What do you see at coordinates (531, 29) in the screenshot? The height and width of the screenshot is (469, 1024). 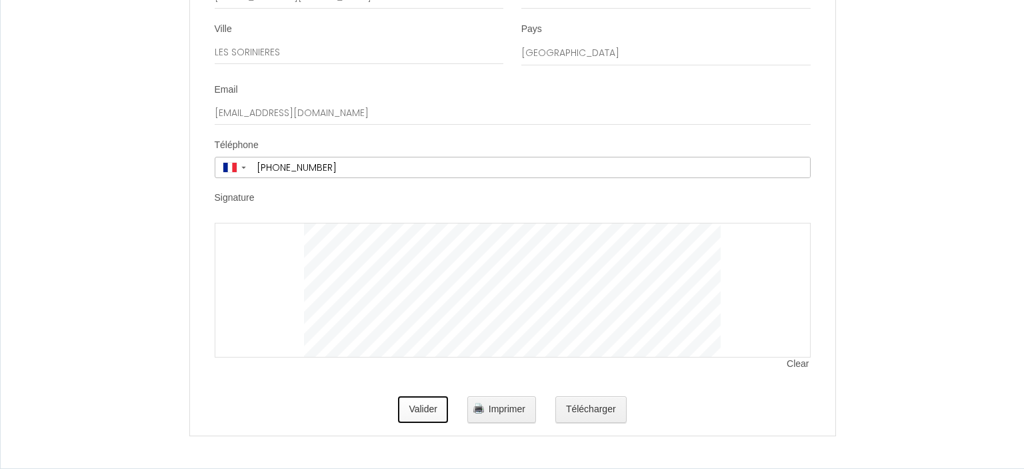 I see `label: Pays` at bounding box center [531, 29].